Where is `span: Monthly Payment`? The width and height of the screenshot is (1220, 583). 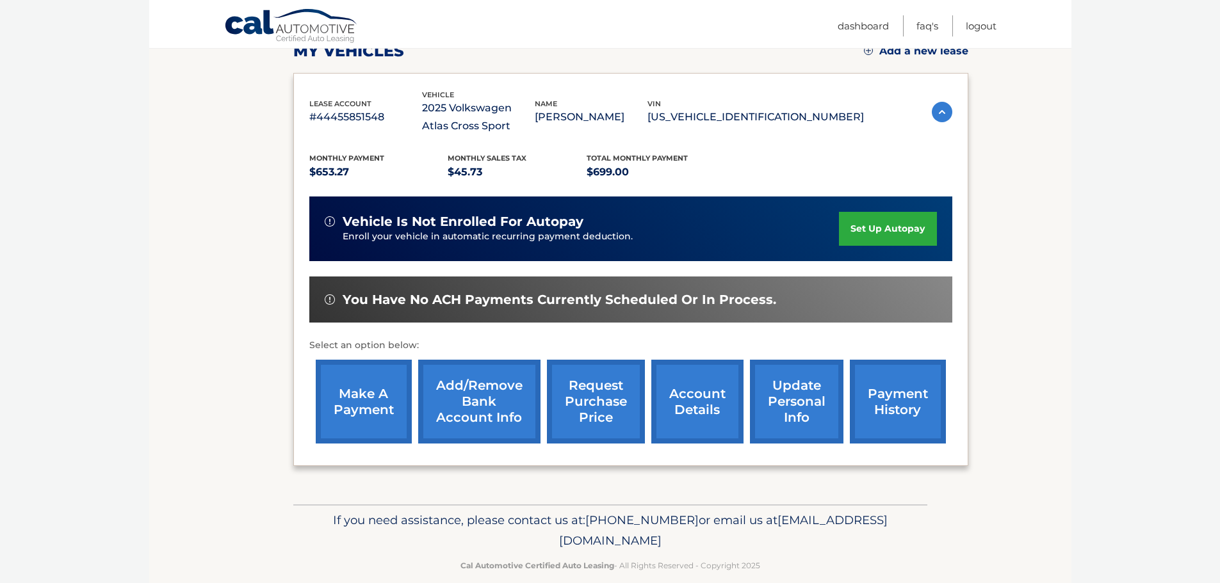 span: Monthly Payment is located at coordinates (346, 158).